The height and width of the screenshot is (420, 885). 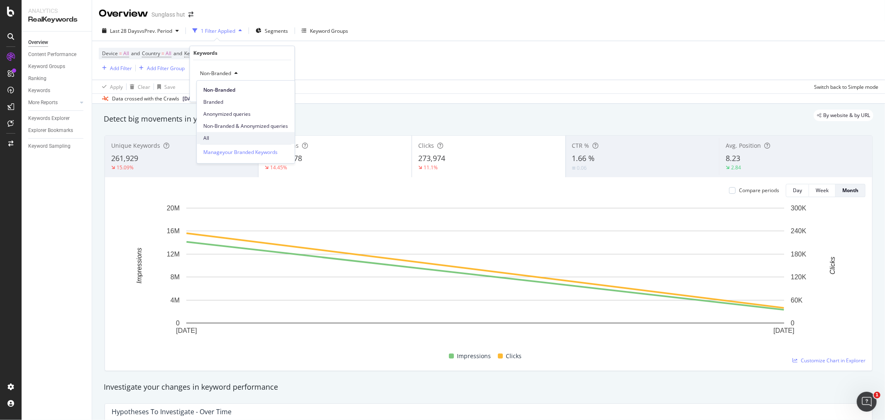 I want to click on a: Keyword Groups, so click(x=57, y=66).